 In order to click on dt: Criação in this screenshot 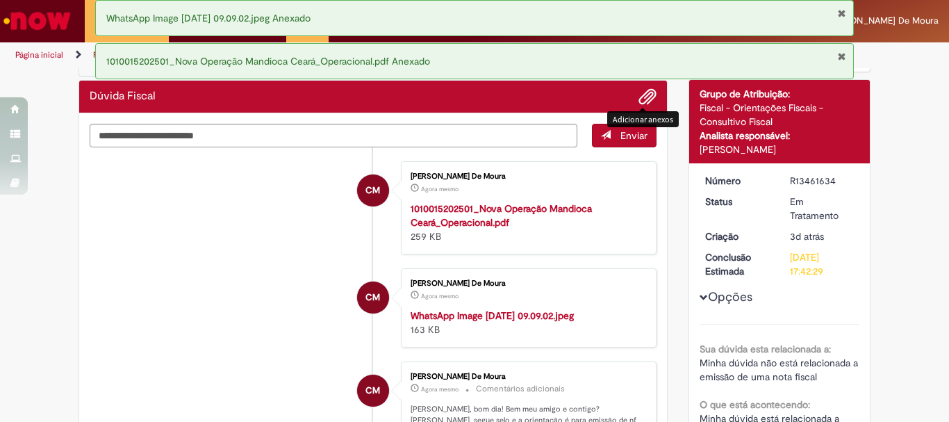, I will do `click(737, 236)`.